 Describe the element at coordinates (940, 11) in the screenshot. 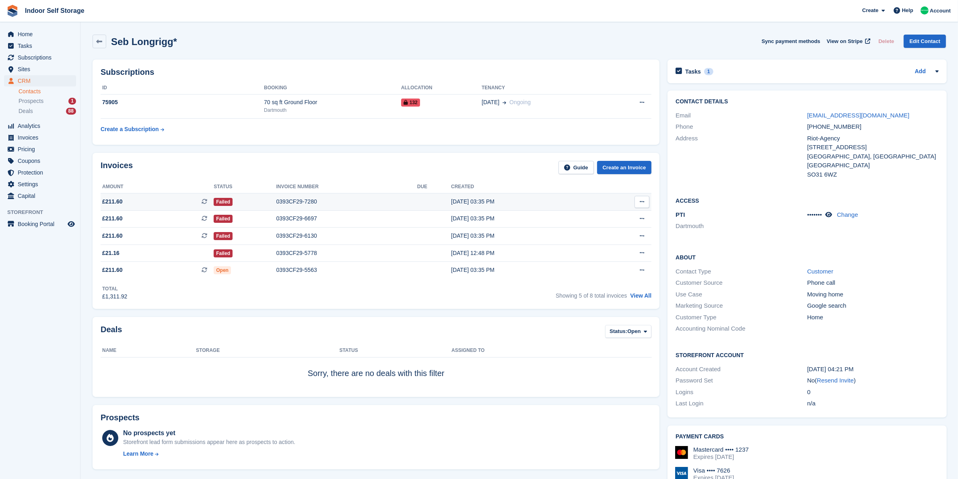

I see `span: Account` at that location.